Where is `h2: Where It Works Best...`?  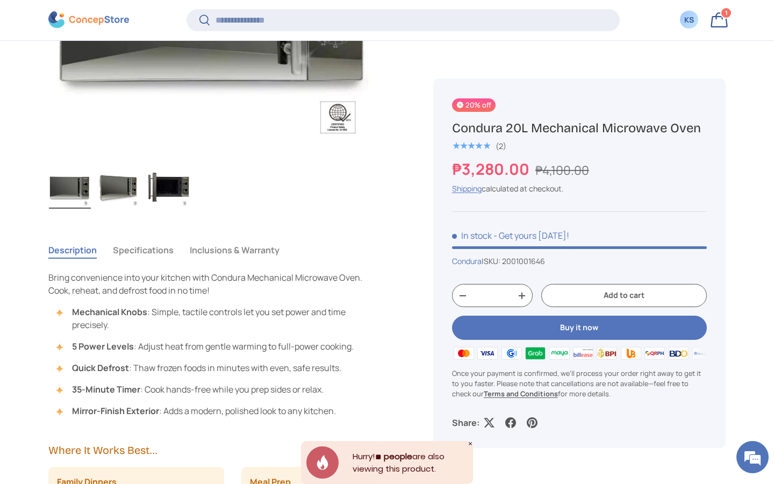
h2: Where It Works Best... is located at coordinates (215, 450).